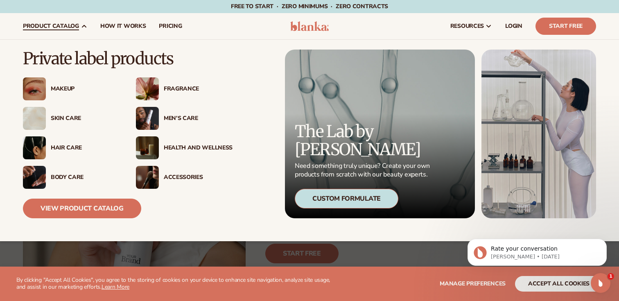  I want to click on a: Learn More, so click(115, 286).